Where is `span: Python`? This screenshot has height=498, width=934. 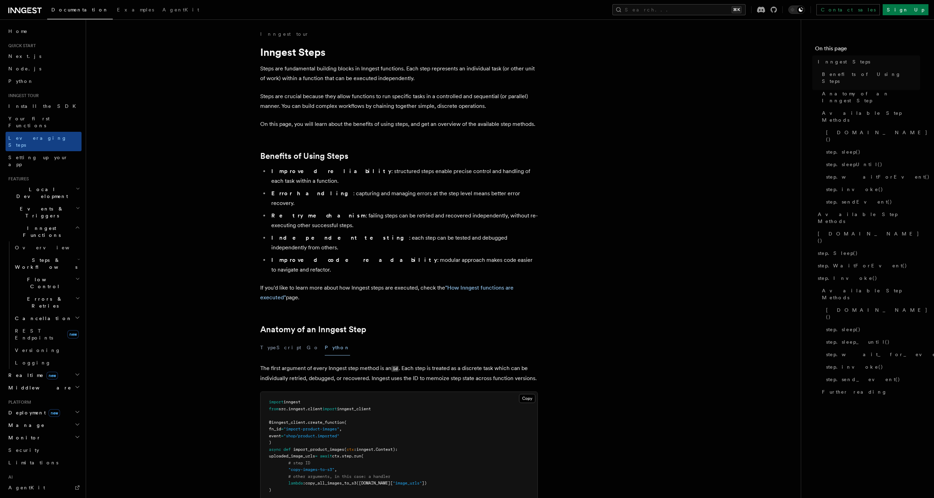
span: Python is located at coordinates (21, 81).